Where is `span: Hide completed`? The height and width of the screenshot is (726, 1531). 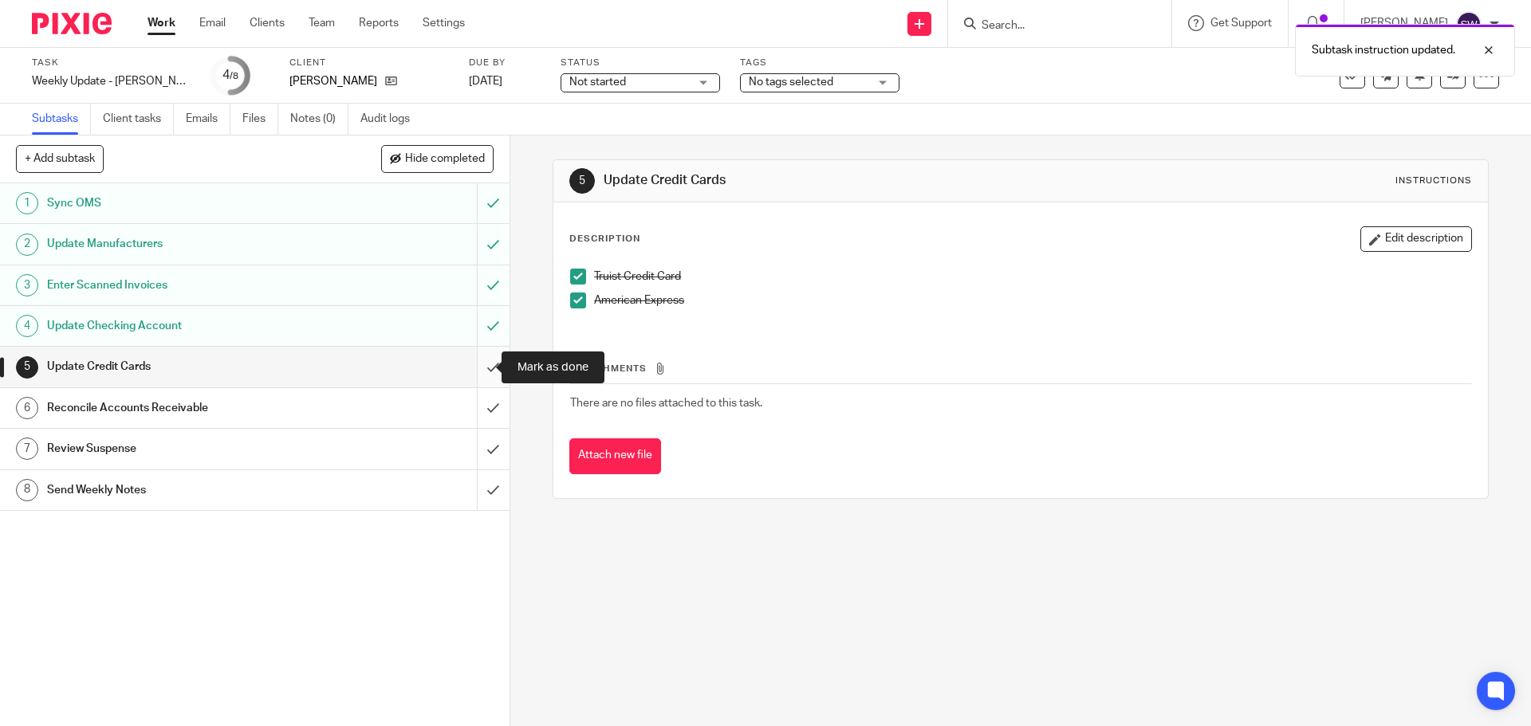 span: Hide completed is located at coordinates (445, 159).